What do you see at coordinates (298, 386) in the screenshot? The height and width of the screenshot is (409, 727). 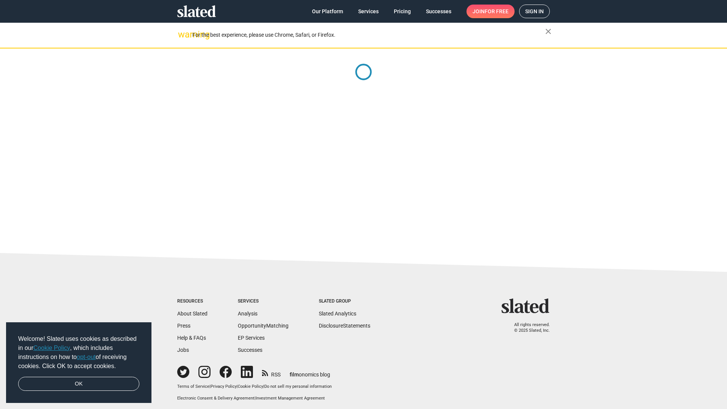 I see `button: Do not sell my personal information` at bounding box center [298, 386].